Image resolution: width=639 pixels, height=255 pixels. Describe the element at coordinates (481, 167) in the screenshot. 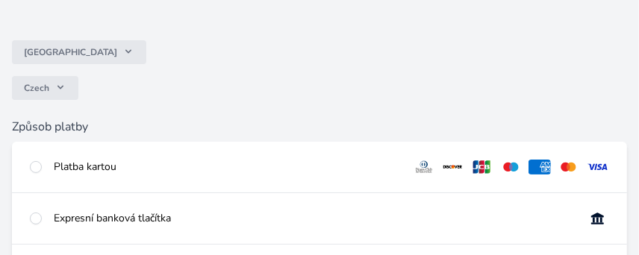

I see `img: jcb.svg` at that location.